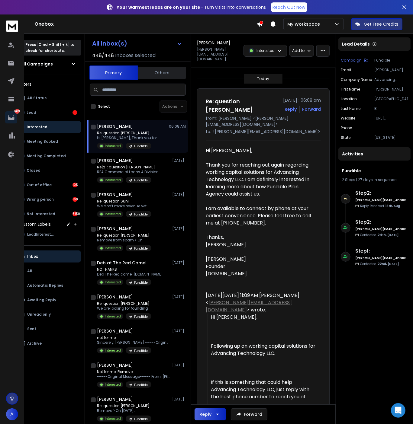 This screenshot has width=413, height=424. Describe the element at coordinates (11, 117) in the screenshot. I see `a: 5419` at that location.